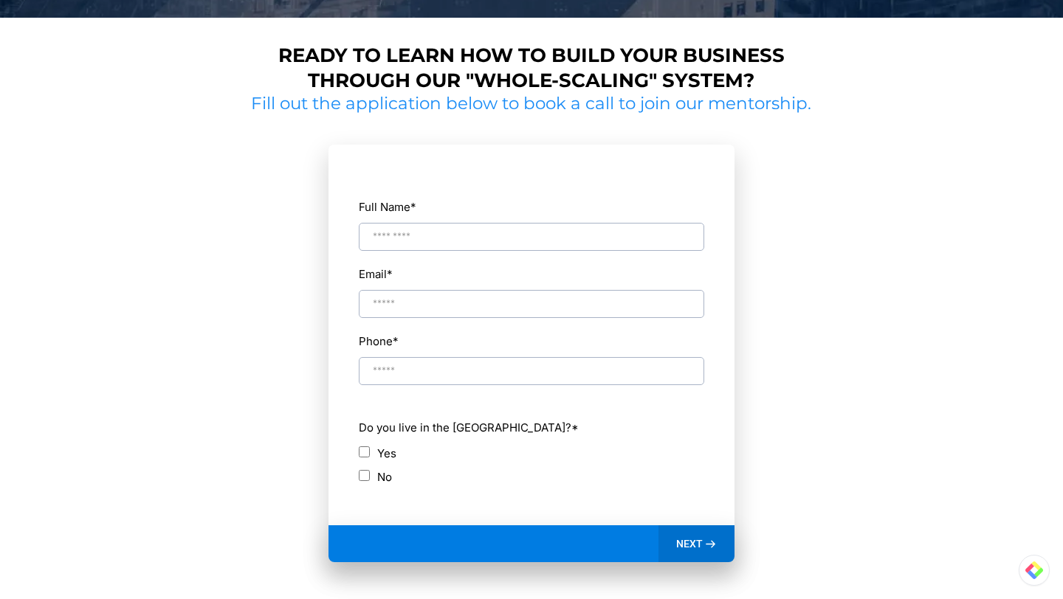  I want to click on strong: Ready to learn how to build your business through our "whole-scaling" system?, so click(531, 68).